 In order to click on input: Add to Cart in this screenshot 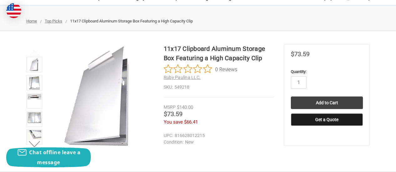, I will do `click(326, 103)`.